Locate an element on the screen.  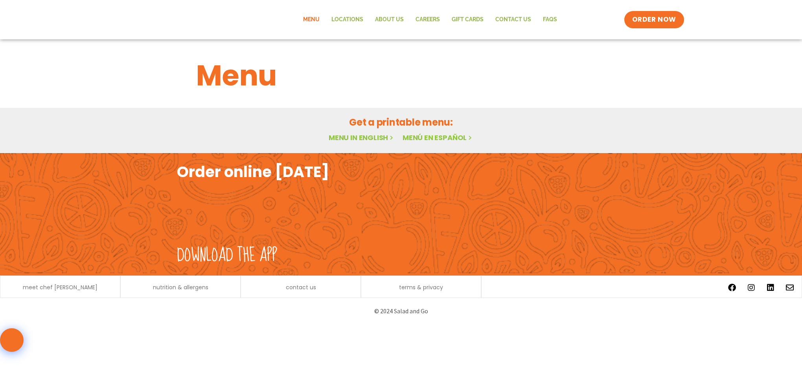
a: Locations is located at coordinates (347, 20).